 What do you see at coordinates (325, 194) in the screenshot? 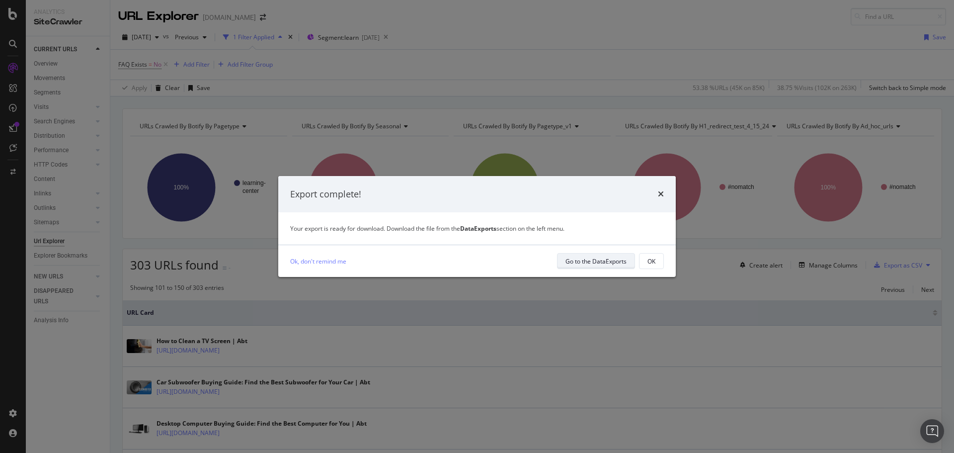
I see `div: Export complete!` at bounding box center [325, 194].